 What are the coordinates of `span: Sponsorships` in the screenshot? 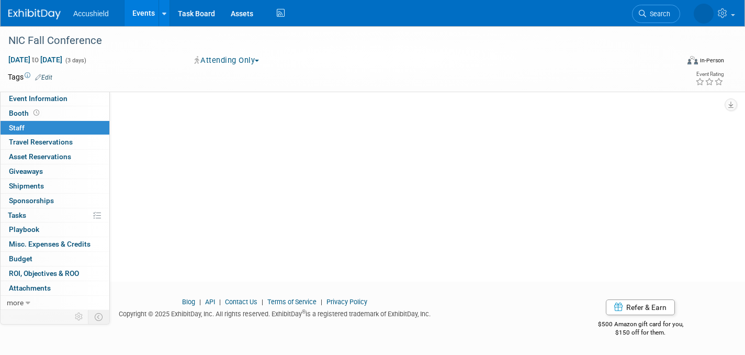 It's located at (31, 200).